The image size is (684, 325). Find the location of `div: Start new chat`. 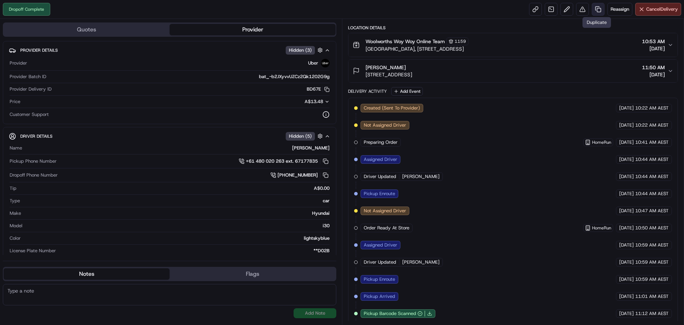

div: Start new chat is located at coordinates (71, 72).